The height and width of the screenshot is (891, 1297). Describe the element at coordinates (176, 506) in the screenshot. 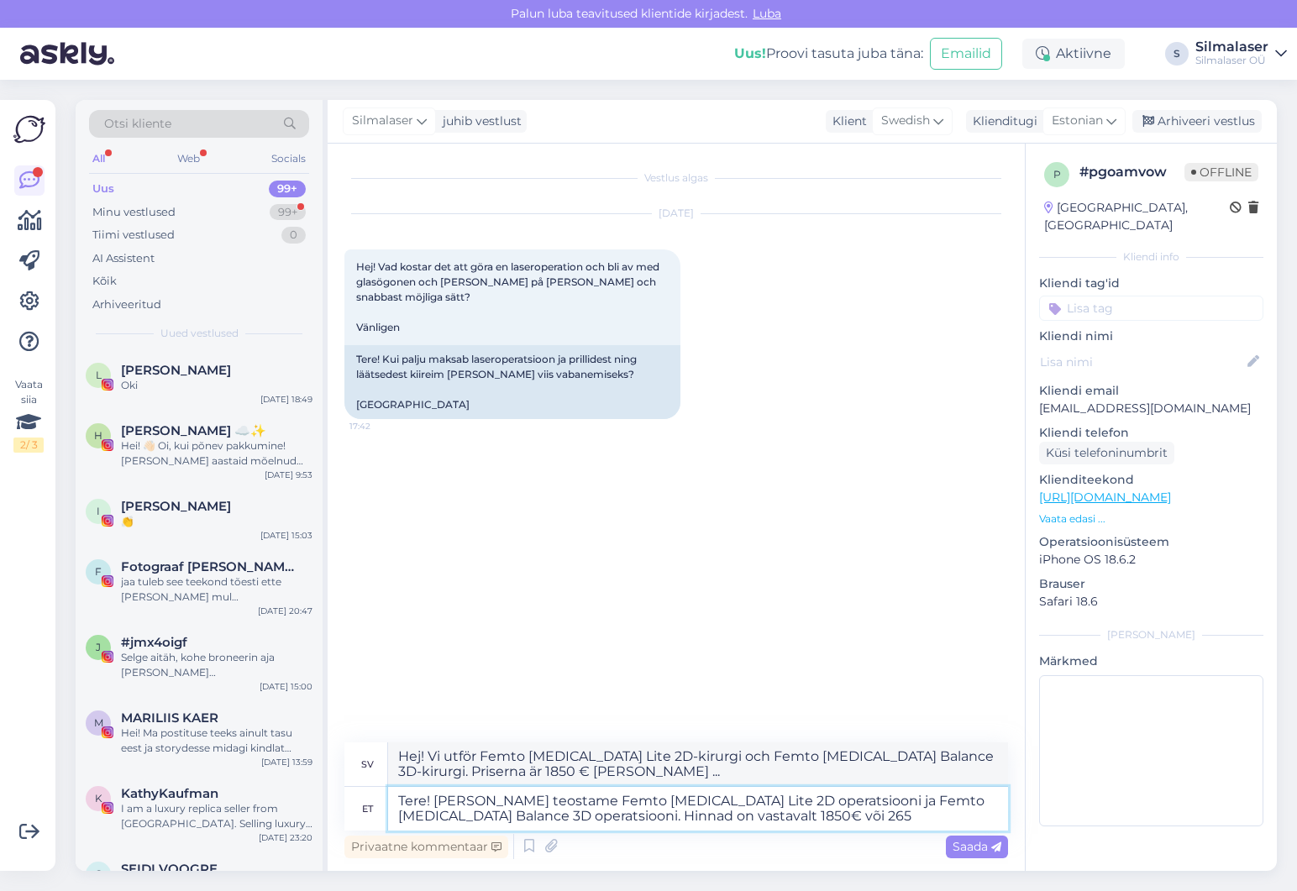

I see `span: Inger V` at that location.